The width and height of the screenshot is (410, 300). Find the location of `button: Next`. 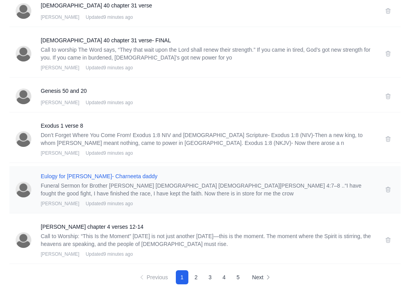

button: Next is located at coordinates (262, 277).